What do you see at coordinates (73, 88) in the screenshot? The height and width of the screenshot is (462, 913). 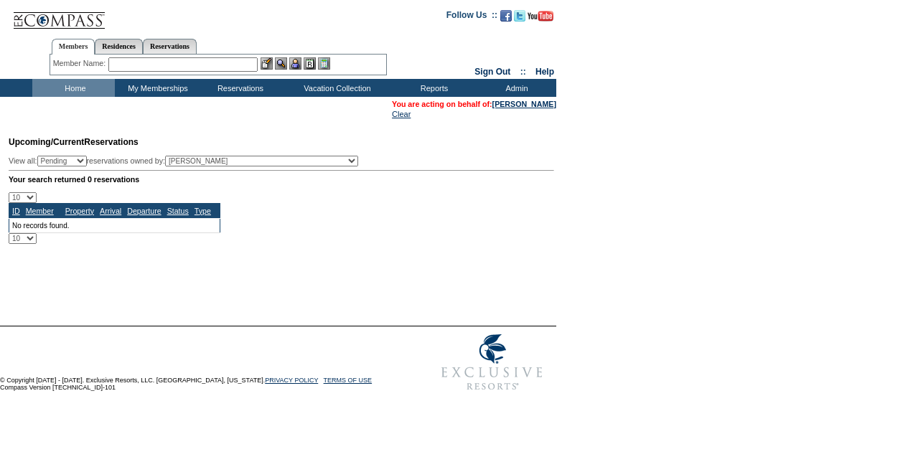 I see `td: Home` at bounding box center [73, 88].